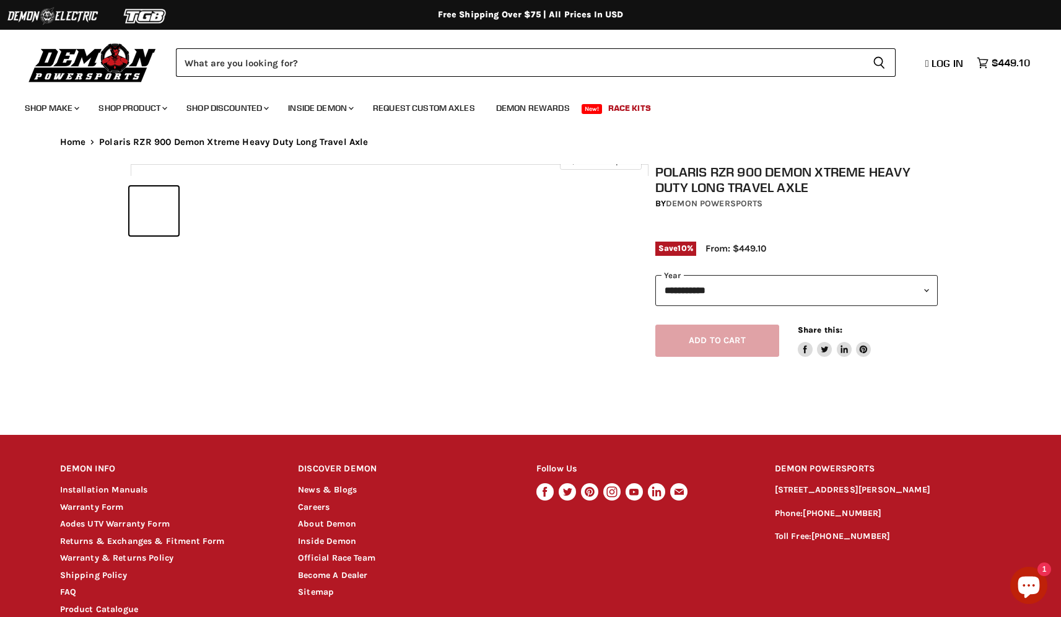 The image size is (1061, 617). Describe the element at coordinates (405, 469) in the screenshot. I see `h2: DISCOVER DEMON` at that location.